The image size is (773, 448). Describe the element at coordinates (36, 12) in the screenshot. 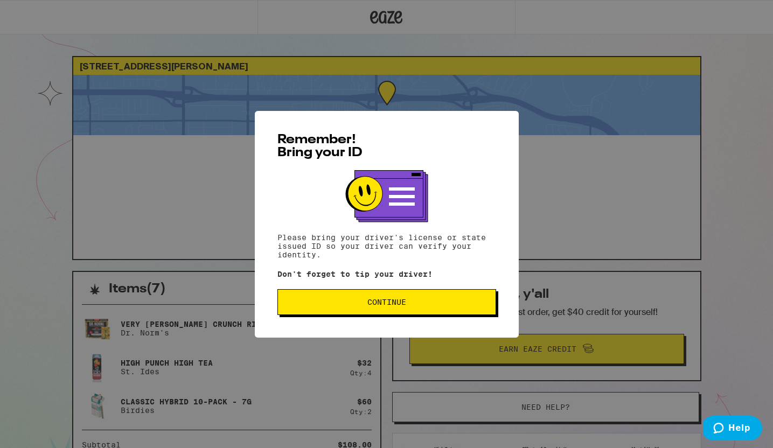

I see `span: Help` at that location.